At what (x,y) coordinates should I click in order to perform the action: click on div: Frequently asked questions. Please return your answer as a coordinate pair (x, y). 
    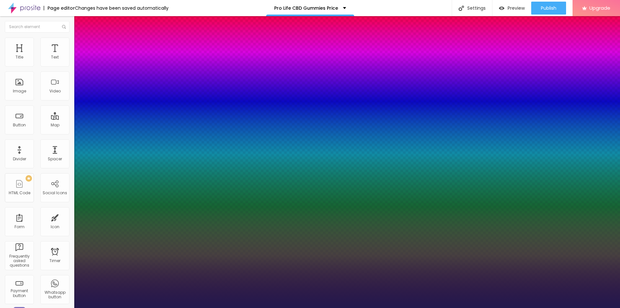
    Looking at the image, I should click on (19, 261).